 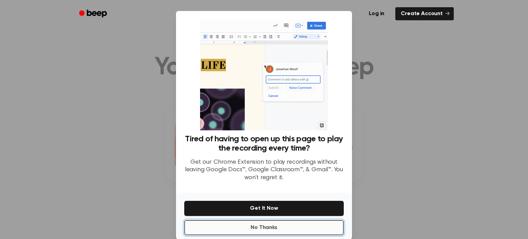 What do you see at coordinates (425, 14) in the screenshot?
I see `a: Create Account` at bounding box center [425, 14].